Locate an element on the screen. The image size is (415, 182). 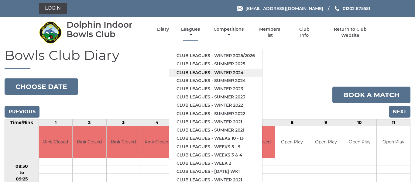
a: Login is located at coordinates (53, 9).